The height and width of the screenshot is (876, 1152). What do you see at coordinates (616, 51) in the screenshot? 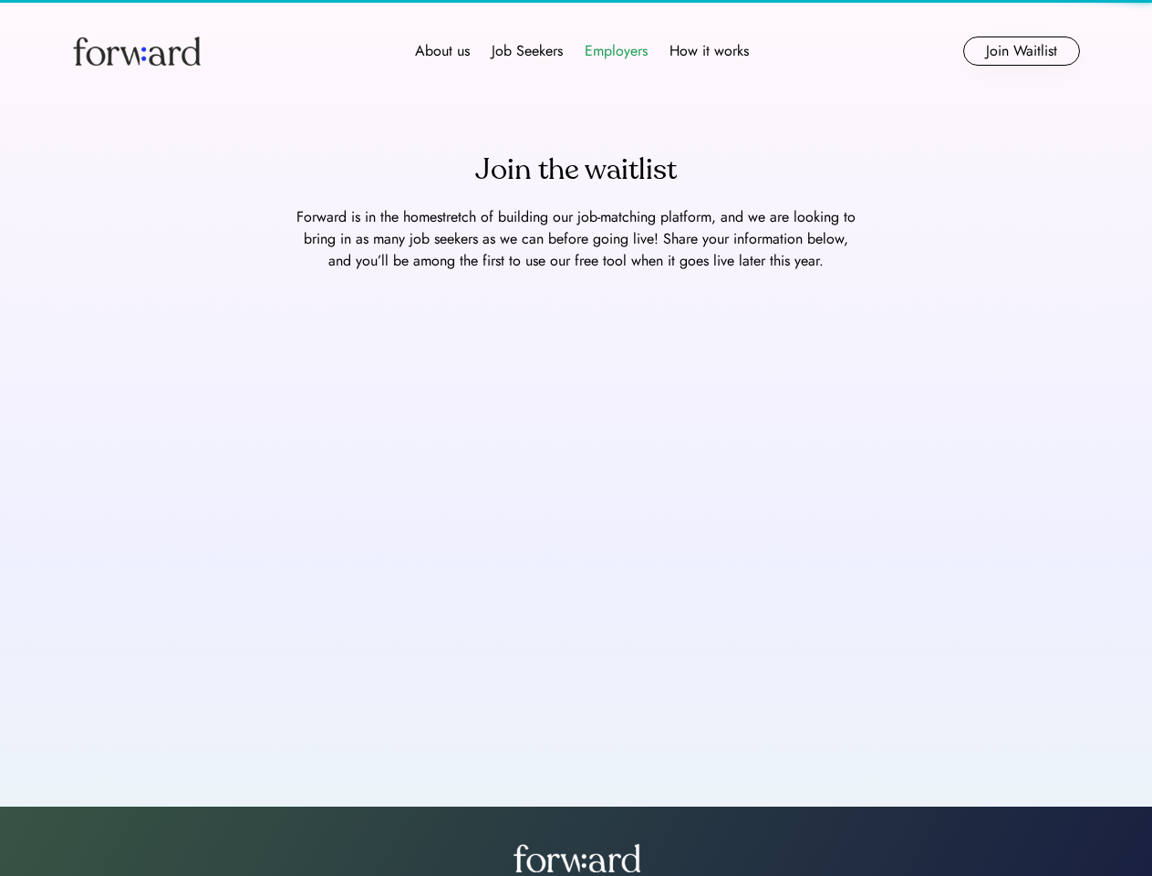
I see `div: Employers` at bounding box center [616, 51].